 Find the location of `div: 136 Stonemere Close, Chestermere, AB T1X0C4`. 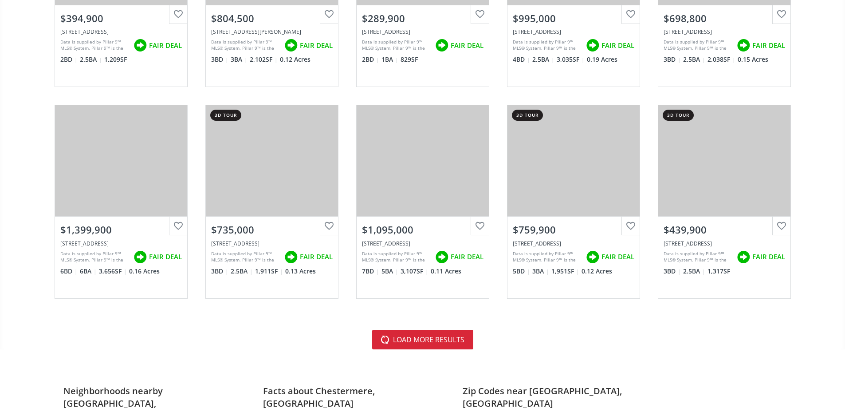

div: 136 Stonemere Close, Chestermere, AB T1X0C4 is located at coordinates (574, 31).